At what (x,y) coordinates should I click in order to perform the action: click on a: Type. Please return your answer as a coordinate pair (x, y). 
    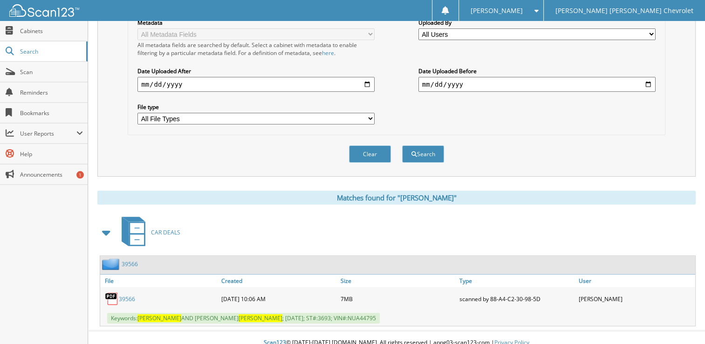
    Looking at the image, I should click on (517, 281).